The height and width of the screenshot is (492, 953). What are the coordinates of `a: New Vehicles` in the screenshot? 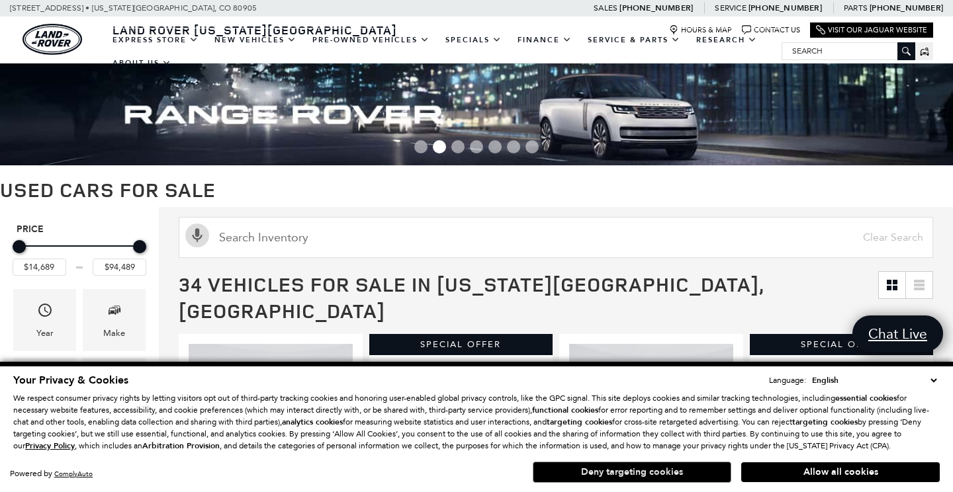 It's located at (255, 40).